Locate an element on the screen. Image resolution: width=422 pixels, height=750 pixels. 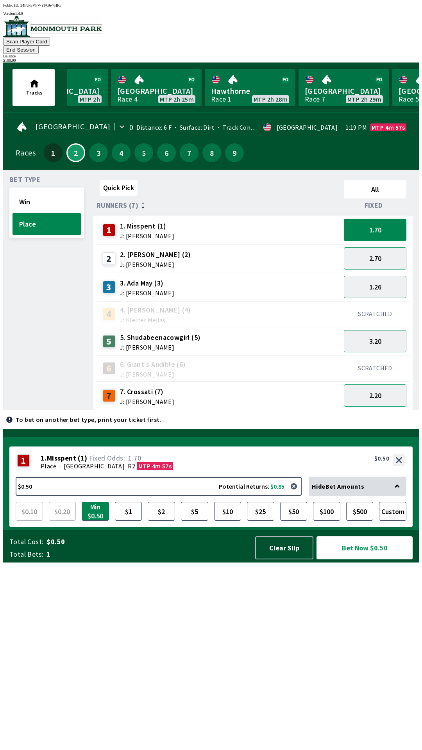
span: Bet Now $0.50 is located at coordinates (364, 548).